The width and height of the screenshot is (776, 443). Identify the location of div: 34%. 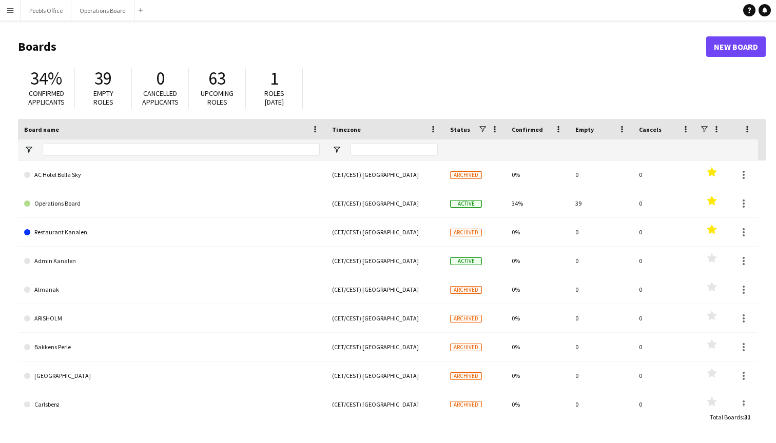
(537, 203).